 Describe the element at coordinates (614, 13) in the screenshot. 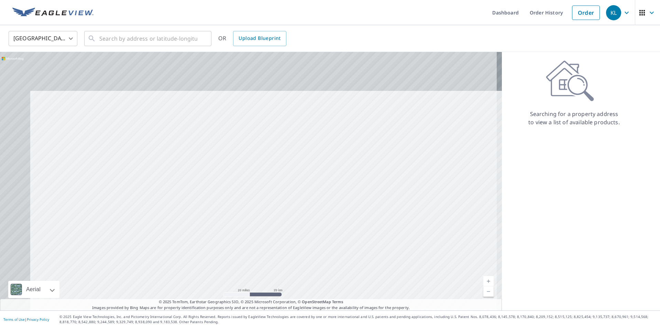

I see `div: KL` at that location.